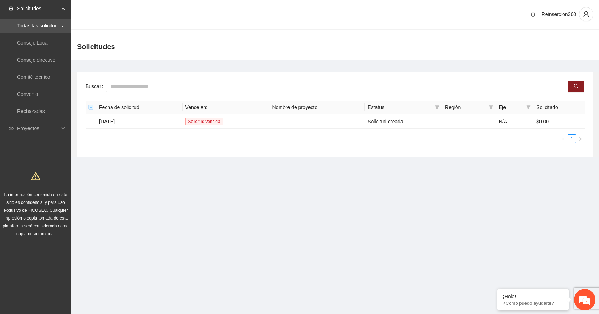  Describe the element at coordinates (38, 128) in the screenshot. I see `span: Proyectos` at that location.